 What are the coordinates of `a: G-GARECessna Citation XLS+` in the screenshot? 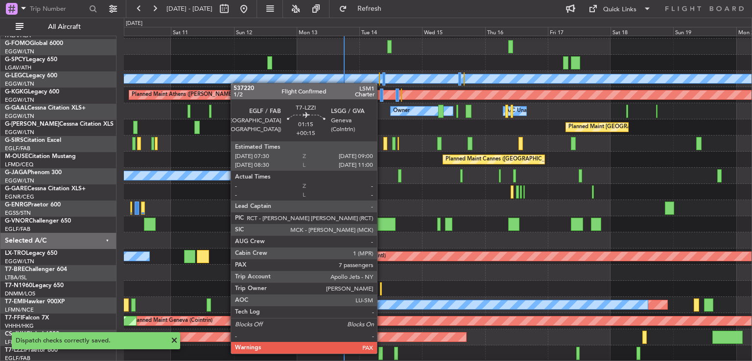 It's located at (45, 189).